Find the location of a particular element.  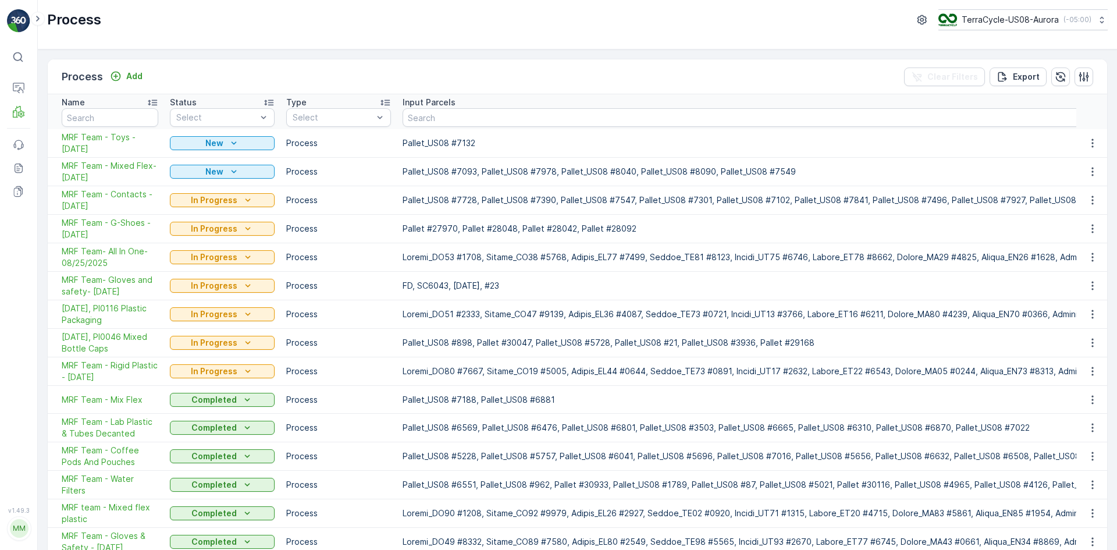

button: Clear Filters is located at coordinates (944, 77).